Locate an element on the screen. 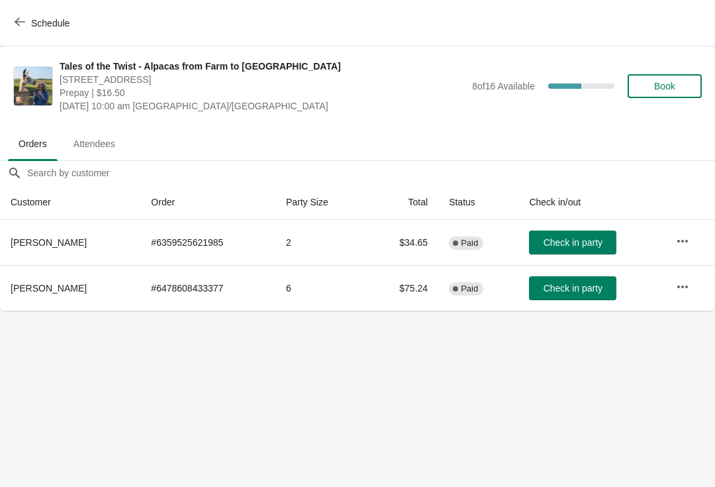 Image resolution: width=715 pixels, height=487 pixels. td: $34.65 is located at coordinates (403, 242).